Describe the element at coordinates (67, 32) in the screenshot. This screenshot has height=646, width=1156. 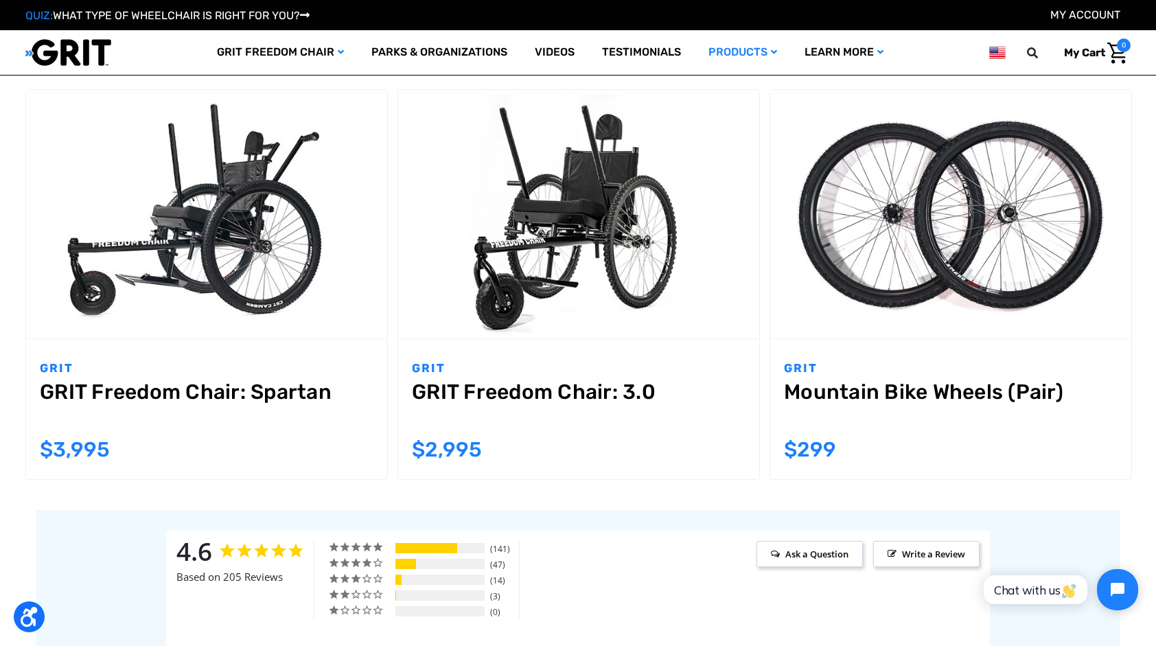
I see `button: Chat with us👋` at that location.